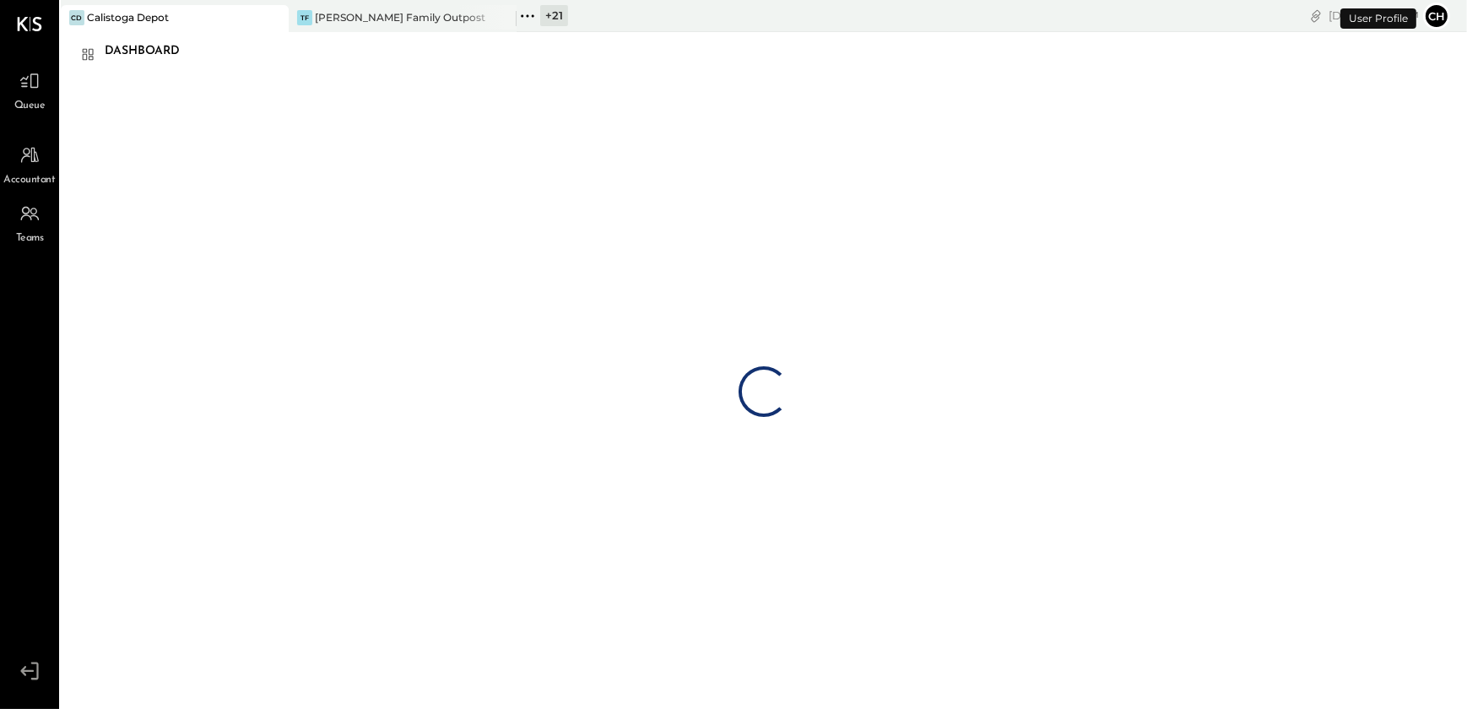 The height and width of the screenshot is (709, 1467). I want to click on div: + 21, so click(554, 15).